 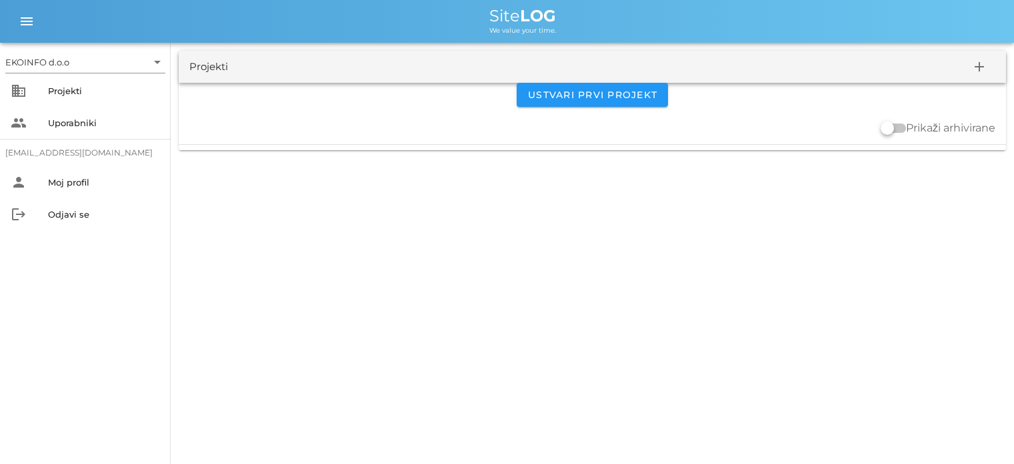 I want to click on div: Uporabniki, so click(x=104, y=123).